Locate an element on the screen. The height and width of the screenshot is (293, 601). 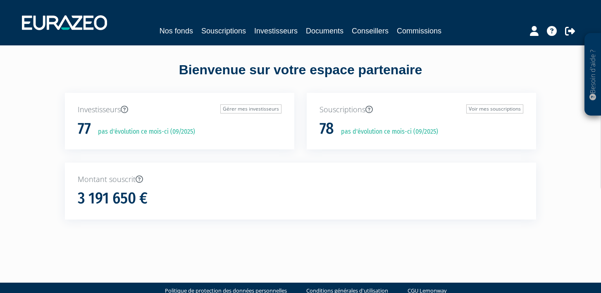
p: Besoin d'aide ? is located at coordinates (593, 75).